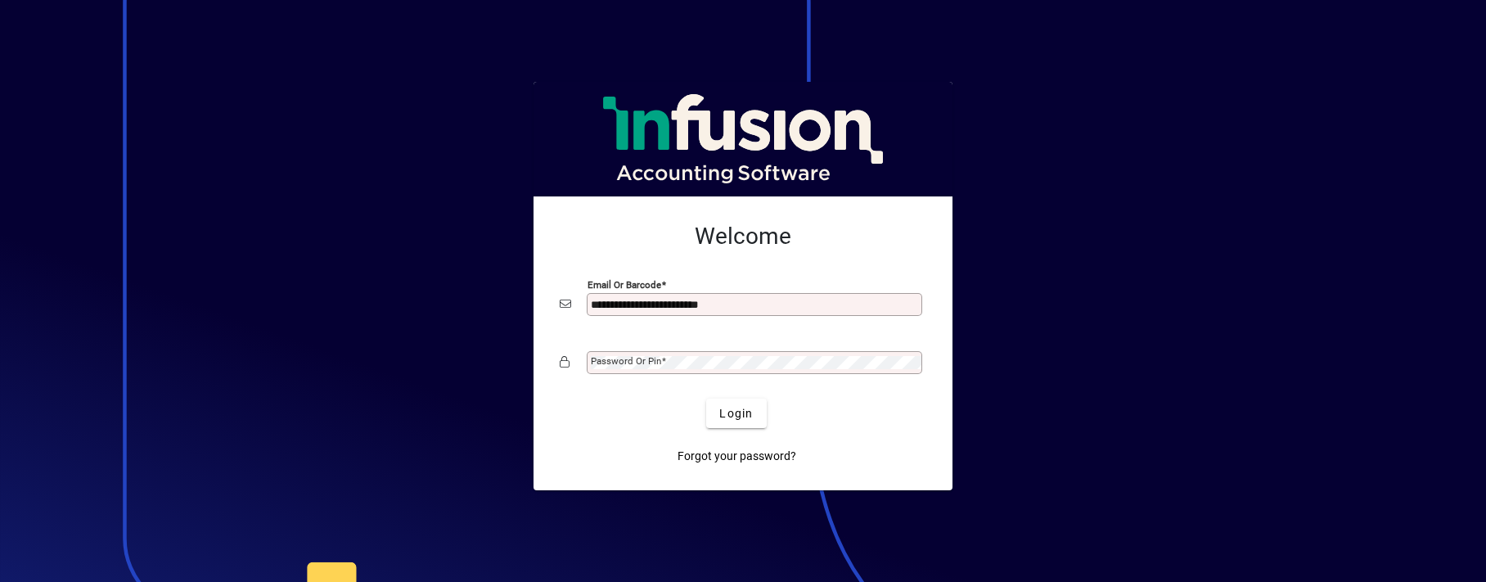 This screenshot has width=1486, height=582. Describe the element at coordinates (743, 236) in the screenshot. I see `h2: Welcome` at that location.